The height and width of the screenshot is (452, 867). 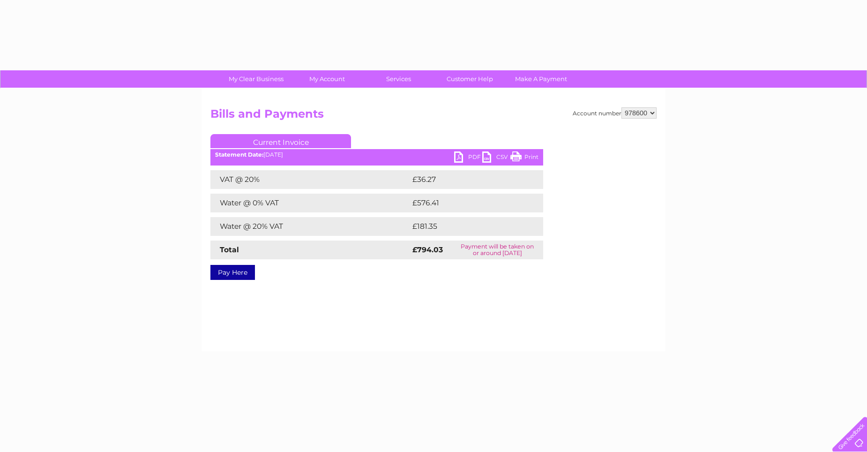 I want to click on td: VAT @ 20%, so click(x=310, y=179).